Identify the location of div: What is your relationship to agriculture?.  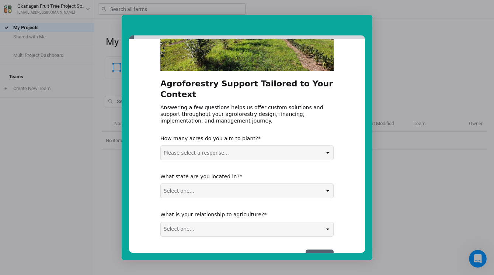
(241, 214).